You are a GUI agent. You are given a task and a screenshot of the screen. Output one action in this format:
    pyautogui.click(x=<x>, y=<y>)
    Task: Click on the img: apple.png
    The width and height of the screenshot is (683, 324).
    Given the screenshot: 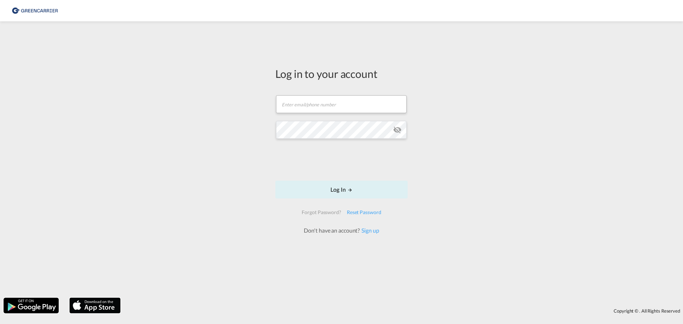 What is the action you would take?
    pyautogui.click(x=95, y=306)
    